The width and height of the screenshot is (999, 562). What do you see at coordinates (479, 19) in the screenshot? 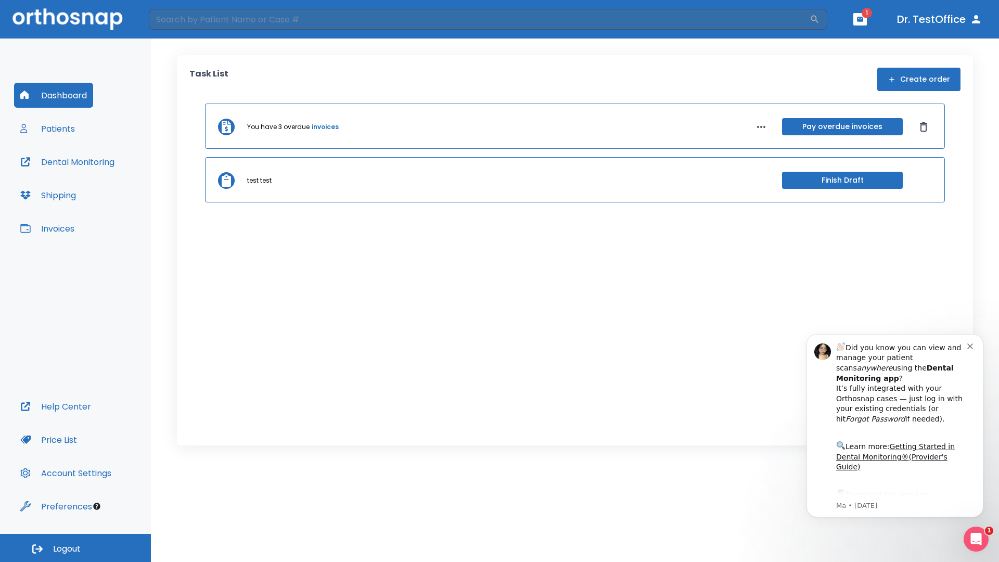
I see `input: Search by Patient Name or Case #` at bounding box center [479, 19].